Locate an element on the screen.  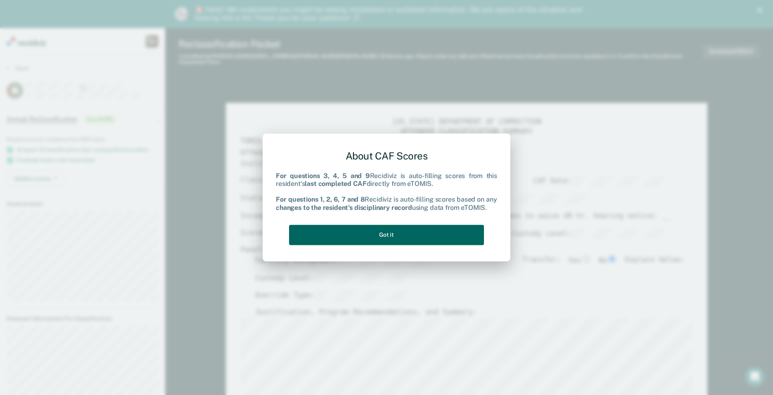
div: Close is located at coordinates (761, 10).